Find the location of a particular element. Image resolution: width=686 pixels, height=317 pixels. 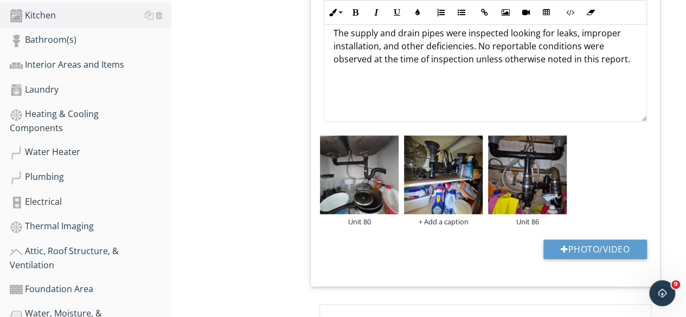

button: Unordered List is located at coordinates (461, 12).